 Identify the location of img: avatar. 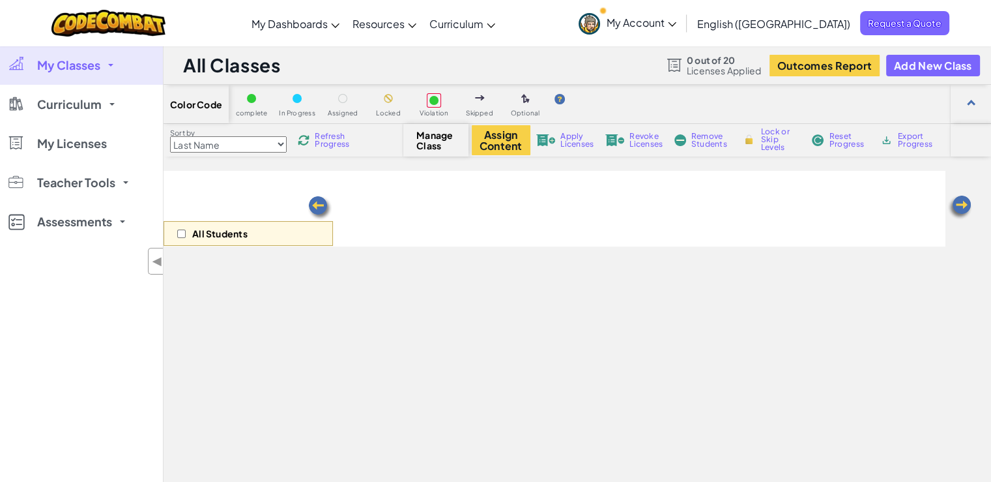
(589, 23).